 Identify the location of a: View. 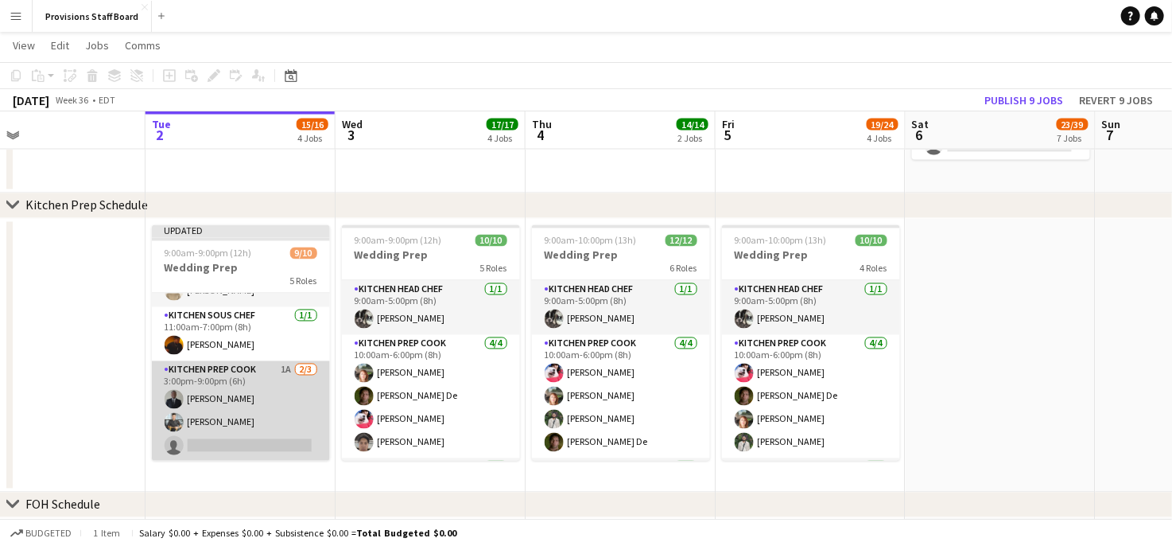
(24, 45).